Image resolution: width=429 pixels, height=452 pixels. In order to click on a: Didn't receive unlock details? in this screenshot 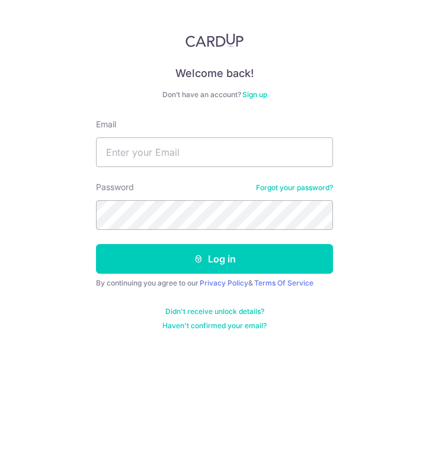, I will do `click(214, 311)`.